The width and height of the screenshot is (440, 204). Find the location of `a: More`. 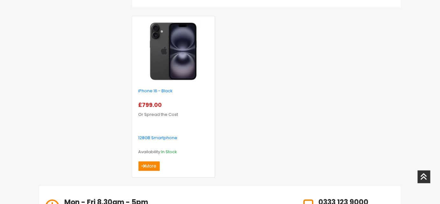

a: More is located at coordinates (149, 166).